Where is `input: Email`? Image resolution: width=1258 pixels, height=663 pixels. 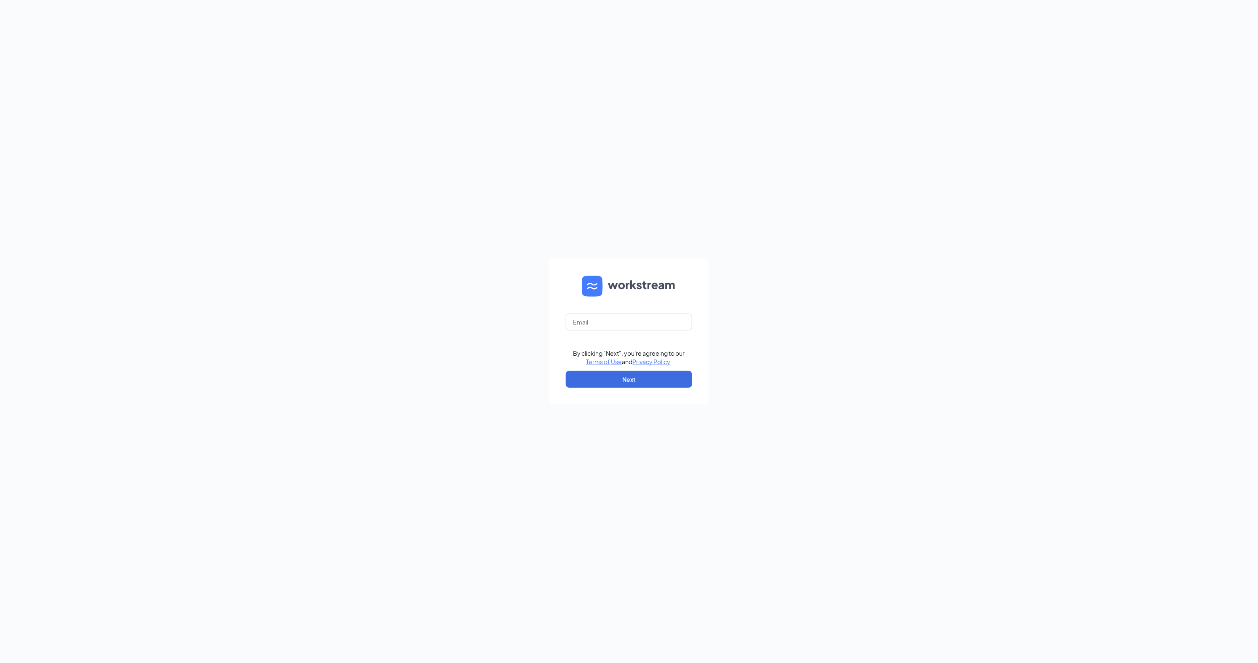
input: Email is located at coordinates (629, 322).